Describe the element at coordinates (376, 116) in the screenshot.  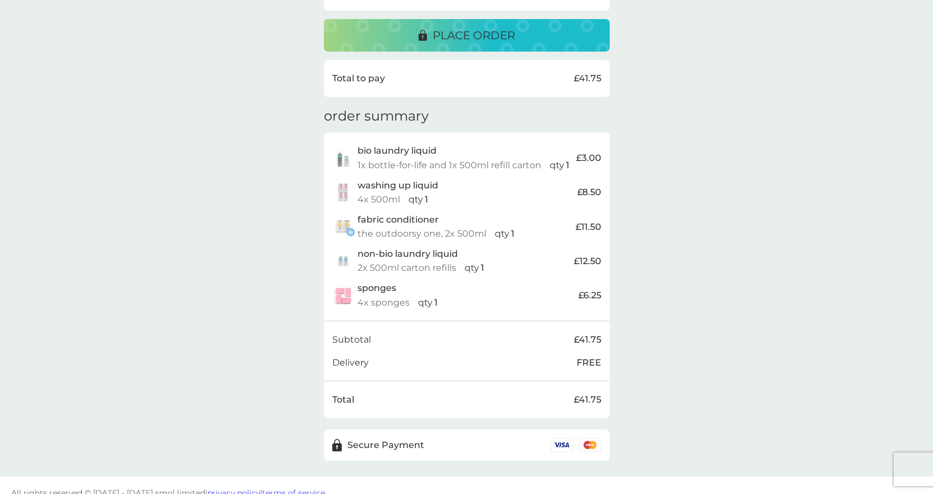
I see `h3: order summary` at that location.